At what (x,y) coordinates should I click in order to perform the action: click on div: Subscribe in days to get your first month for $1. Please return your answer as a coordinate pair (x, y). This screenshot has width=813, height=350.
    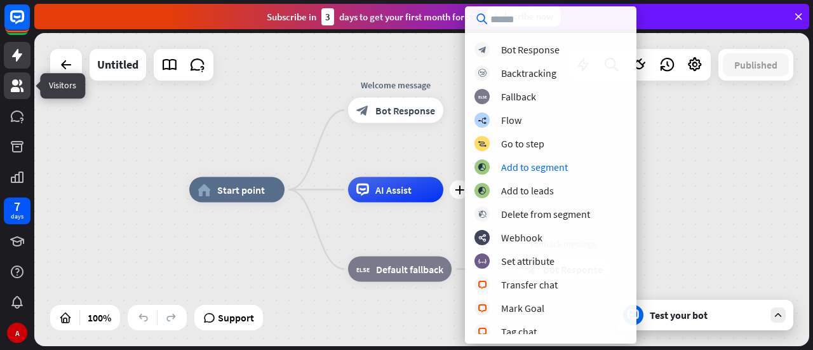
    Looking at the image, I should click on (372, 17).